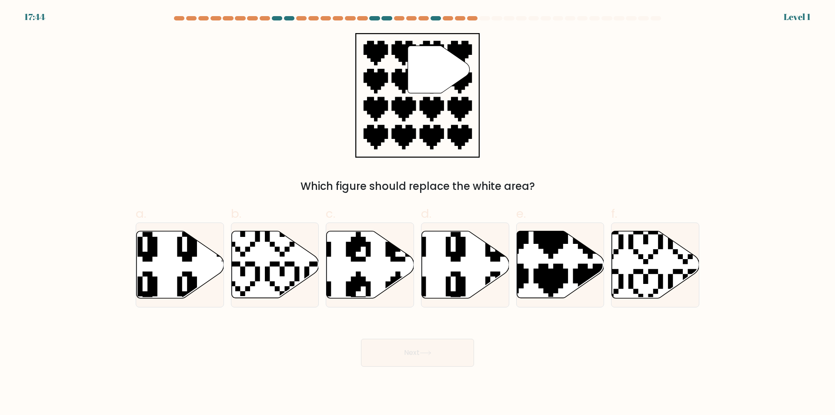 The image size is (835, 415). I want to click on span: d., so click(426, 213).